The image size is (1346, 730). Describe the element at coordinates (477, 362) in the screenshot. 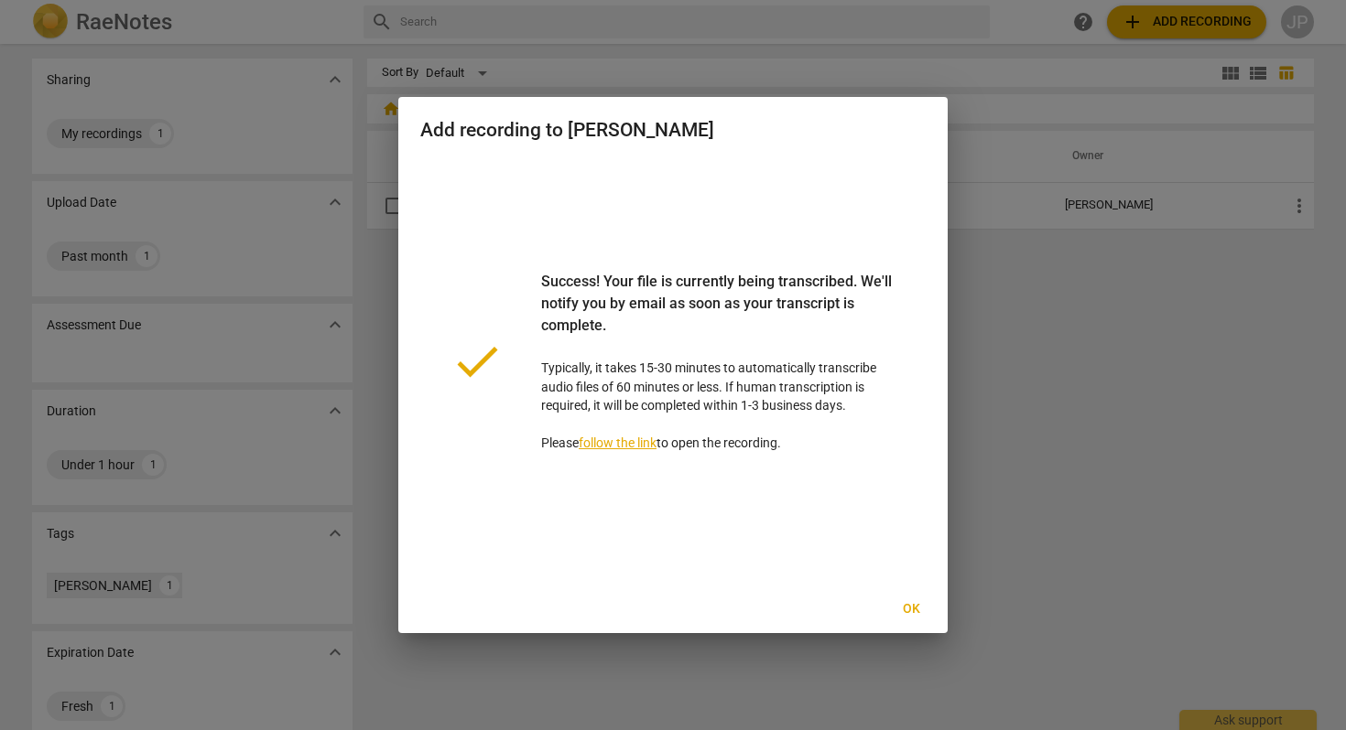

I see `span: done` at that location.